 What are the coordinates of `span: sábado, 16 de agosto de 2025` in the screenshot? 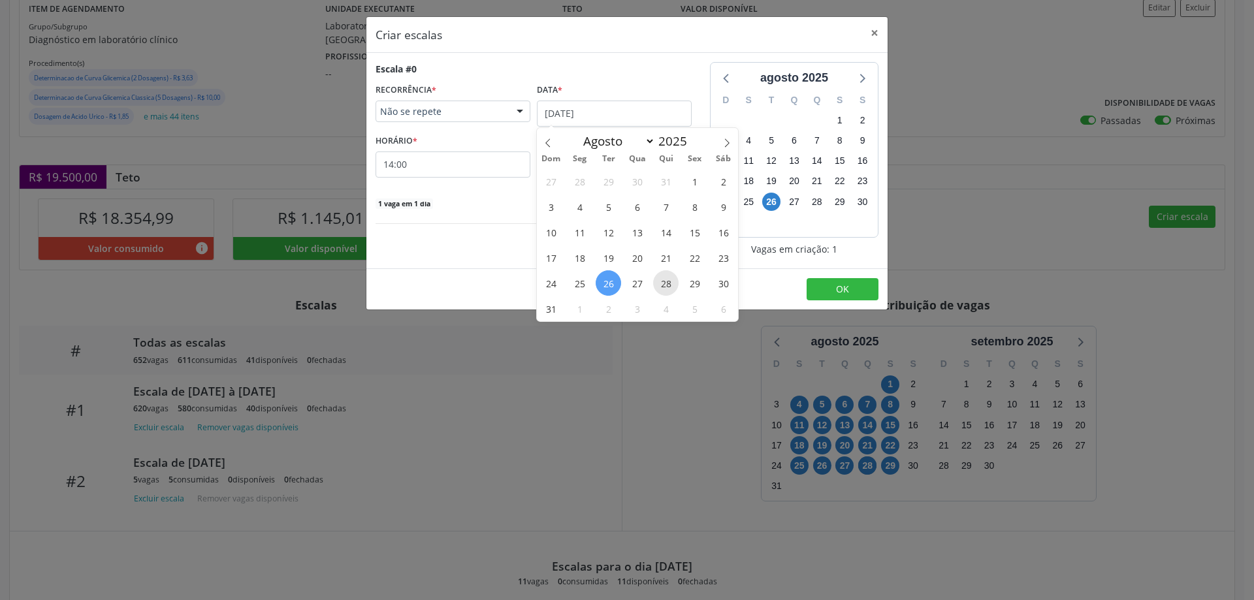 It's located at (863, 161).